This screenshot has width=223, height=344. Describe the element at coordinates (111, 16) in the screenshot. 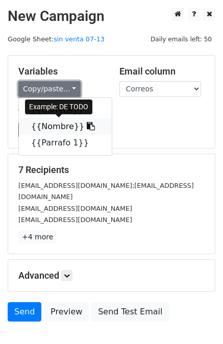

I see `h2: New Campaign` at that location.